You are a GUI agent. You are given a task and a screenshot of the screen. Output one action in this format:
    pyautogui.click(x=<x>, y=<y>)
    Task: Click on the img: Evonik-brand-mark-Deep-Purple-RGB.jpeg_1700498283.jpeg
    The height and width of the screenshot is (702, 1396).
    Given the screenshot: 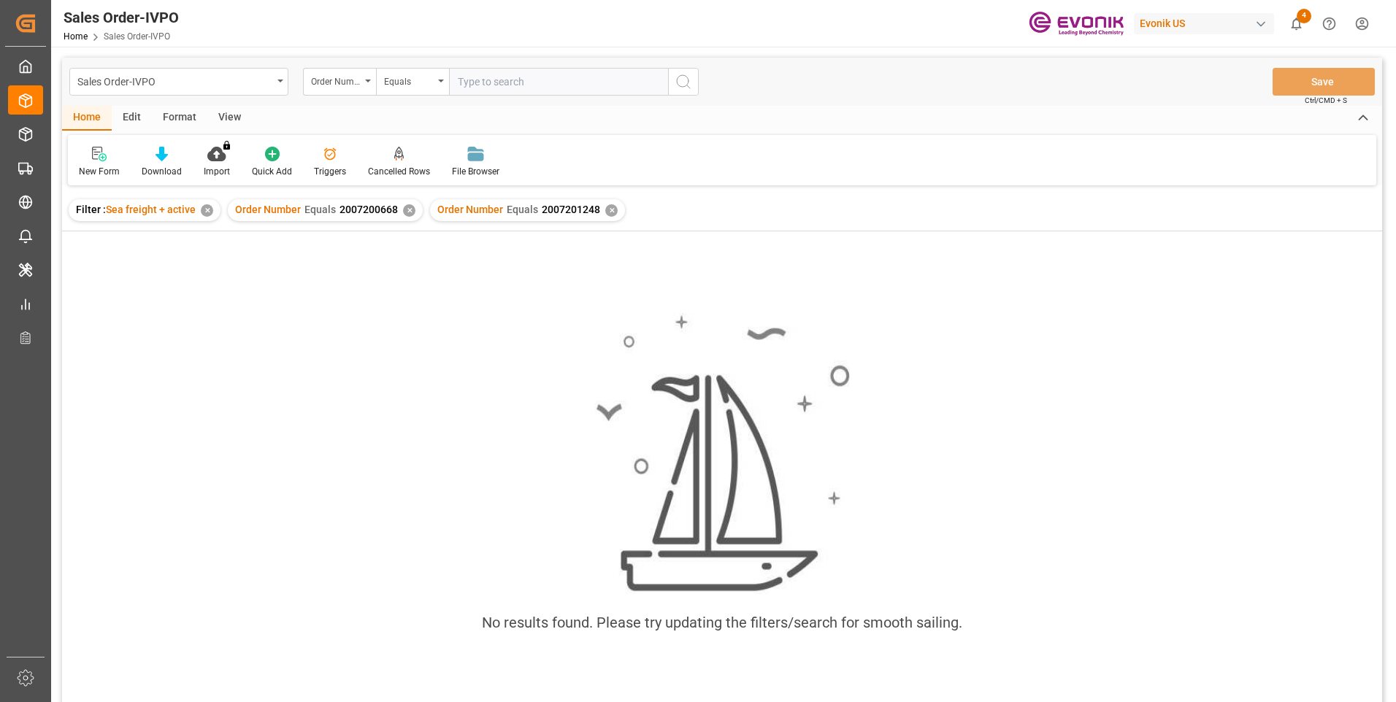 What is the action you would take?
    pyautogui.click(x=1076, y=23)
    